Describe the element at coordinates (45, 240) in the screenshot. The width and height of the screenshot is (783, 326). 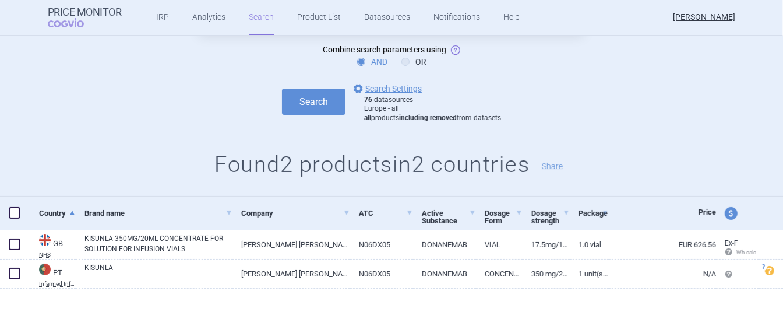
I see `img: United Kingdom` at that location.